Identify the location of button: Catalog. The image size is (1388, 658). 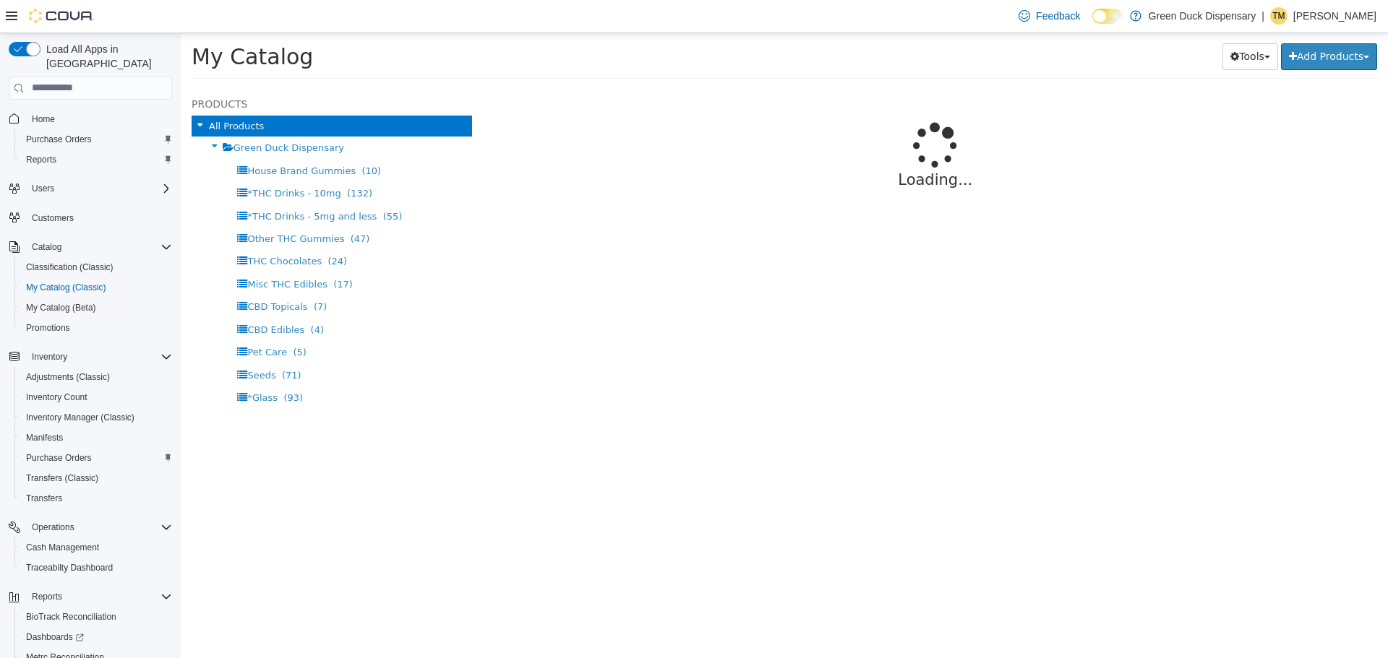
(90, 247).